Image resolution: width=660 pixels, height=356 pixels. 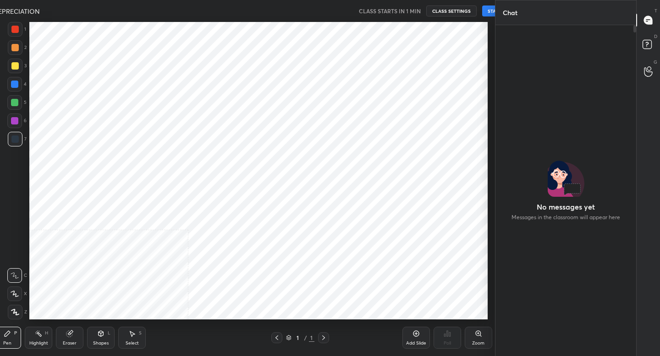 I want to click on div: Z, so click(x=17, y=312).